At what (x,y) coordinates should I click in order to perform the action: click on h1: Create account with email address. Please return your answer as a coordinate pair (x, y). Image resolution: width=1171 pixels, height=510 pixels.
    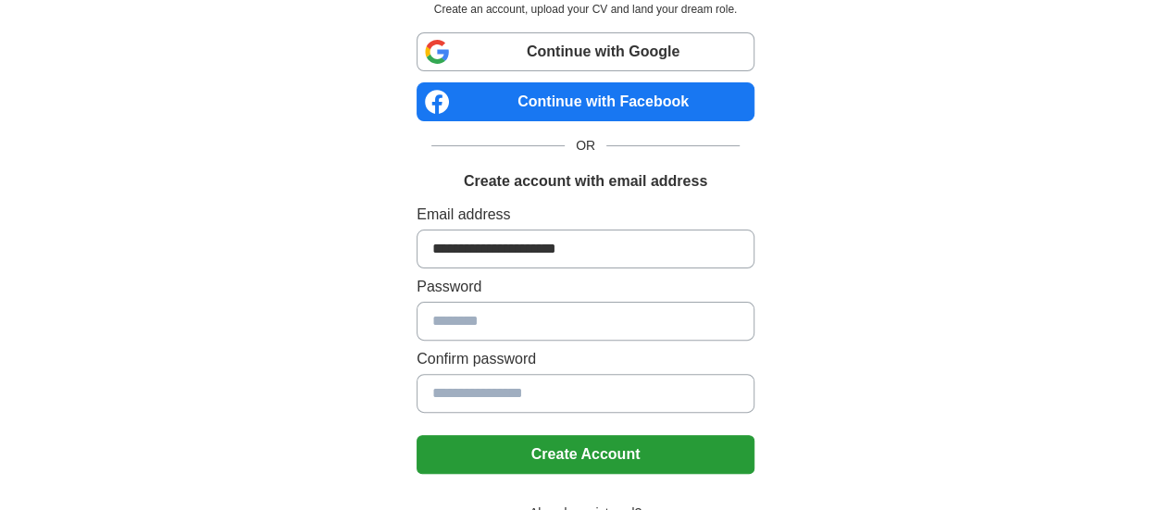
    Looking at the image, I should click on (585, 181).